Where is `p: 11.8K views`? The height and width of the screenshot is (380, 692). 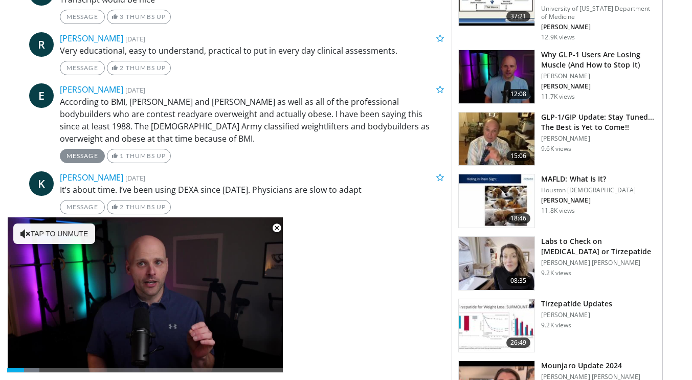
p: 11.8K views is located at coordinates (558, 211).